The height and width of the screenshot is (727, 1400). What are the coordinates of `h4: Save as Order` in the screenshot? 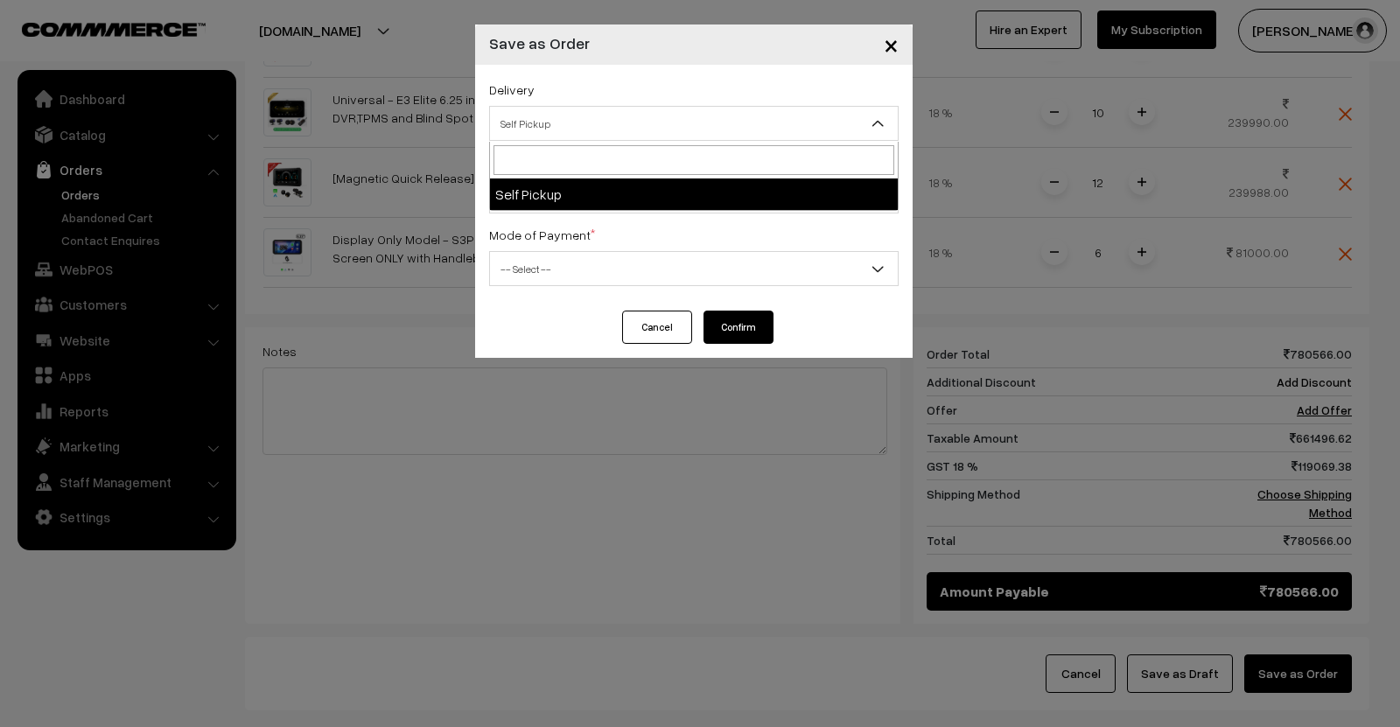 It's located at (539, 43).